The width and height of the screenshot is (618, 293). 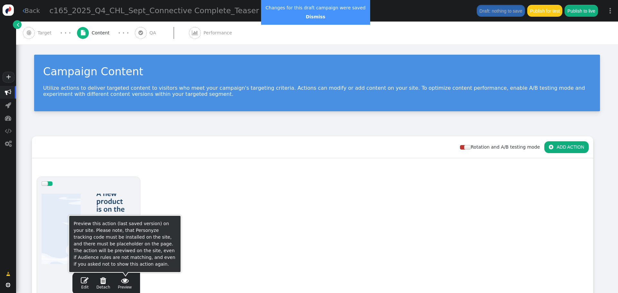 What do you see at coordinates (545, 11) in the screenshot?
I see `button: Publish for test` at bounding box center [545, 11].